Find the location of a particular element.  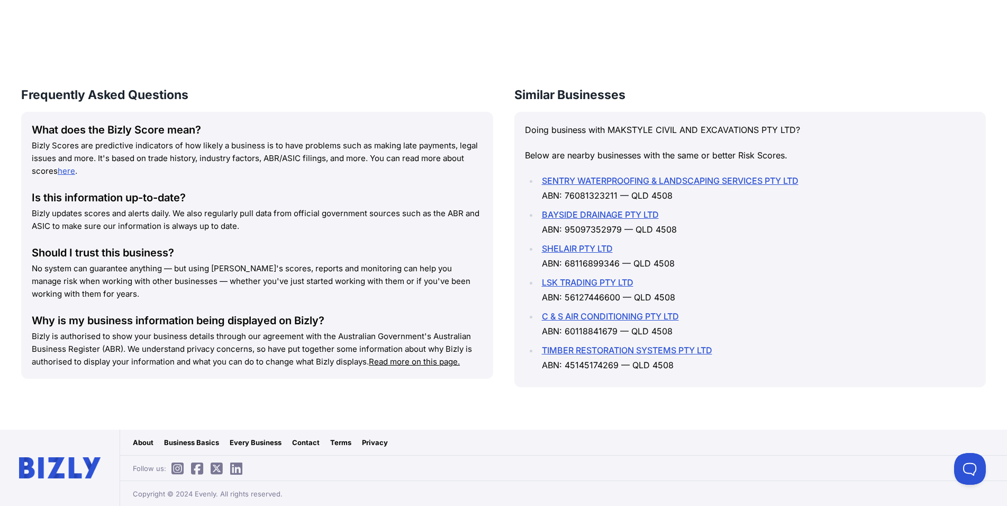

a: Read more on this page. is located at coordinates (415, 361).